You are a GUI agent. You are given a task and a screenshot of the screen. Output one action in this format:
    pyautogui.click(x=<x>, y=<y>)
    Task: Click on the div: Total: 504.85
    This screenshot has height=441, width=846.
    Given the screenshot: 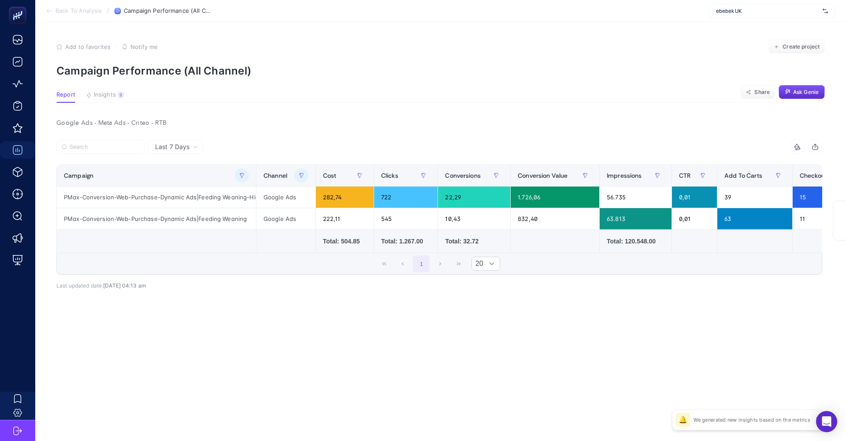 What is the action you would take?
    pyautogui.click(x=344, y=241)
    